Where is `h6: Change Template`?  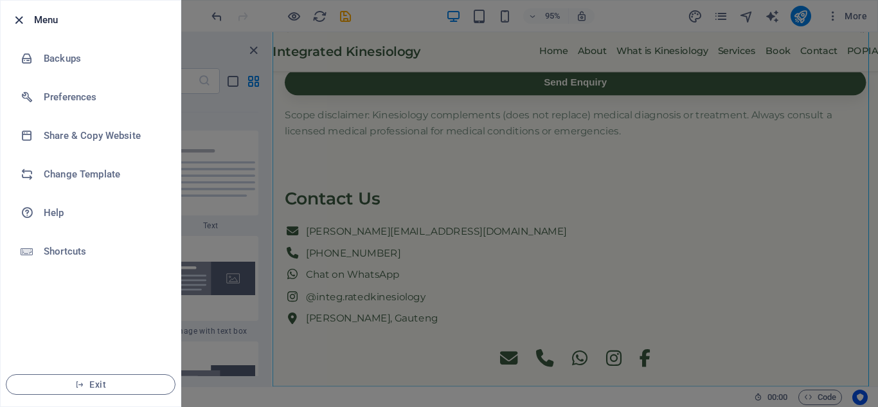
h6: Change Template is located at coordinates (103, 174).